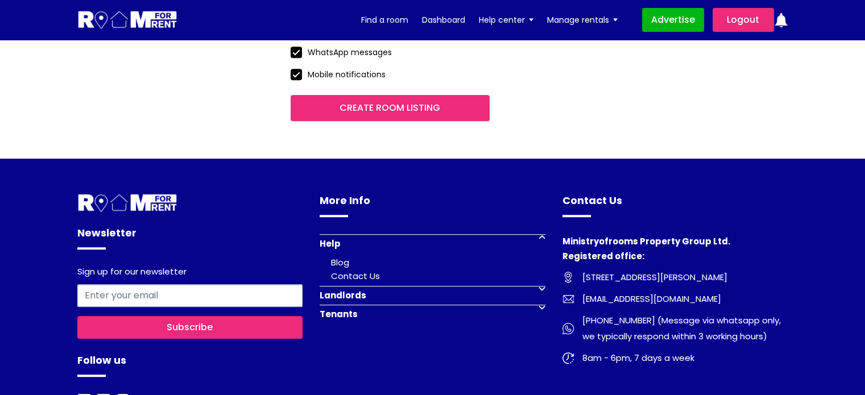 This screenshot has height=395, width=865. What do you see at coordinates (127, 20) in the screenshot?
I see `img: Logo for Room for Rent, featuring a welcoming design with a house icon and modern typography` at bounding box center [127, 20].